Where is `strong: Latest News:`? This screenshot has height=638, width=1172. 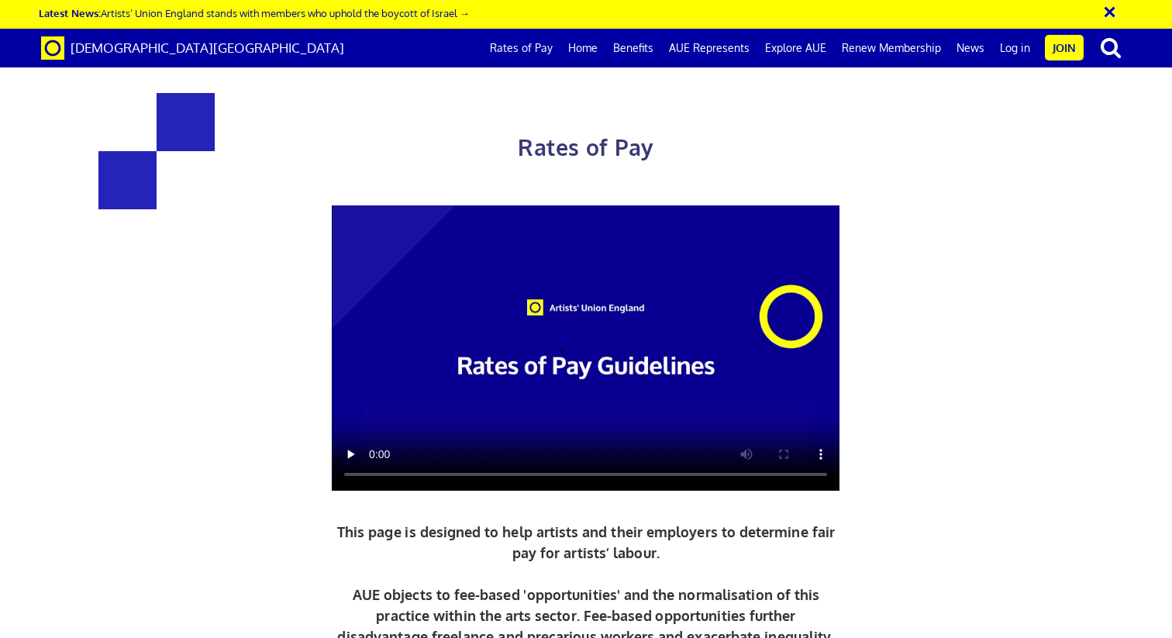
strong: Latest News: is located at coordinates (70, 12).